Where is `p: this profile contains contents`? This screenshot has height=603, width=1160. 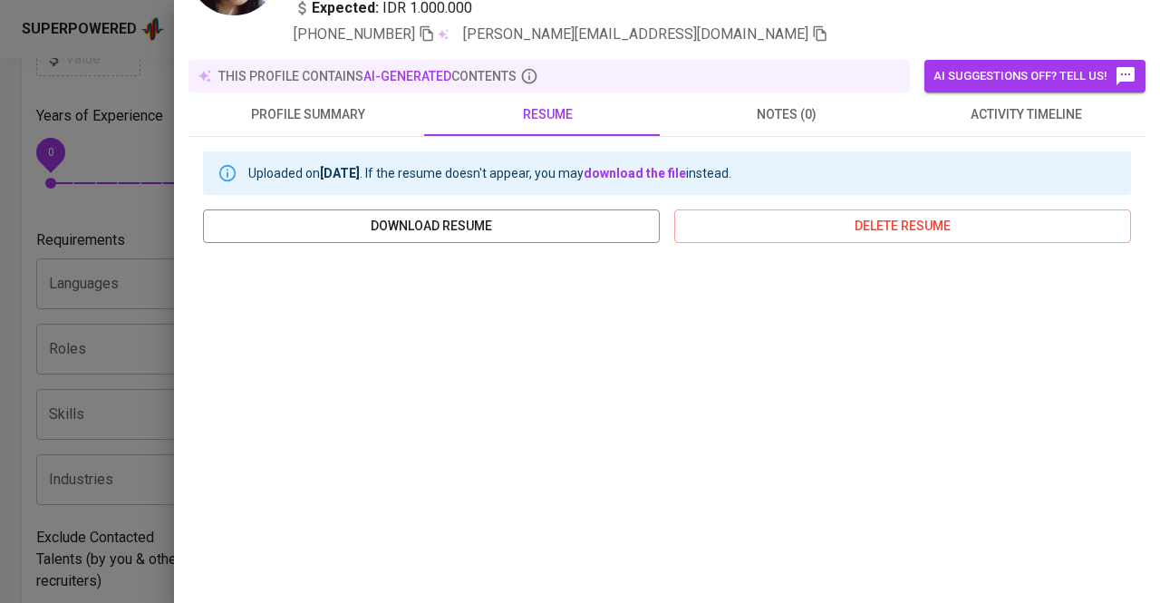
p: this profile contains contents is located at coordinates (367, 76).